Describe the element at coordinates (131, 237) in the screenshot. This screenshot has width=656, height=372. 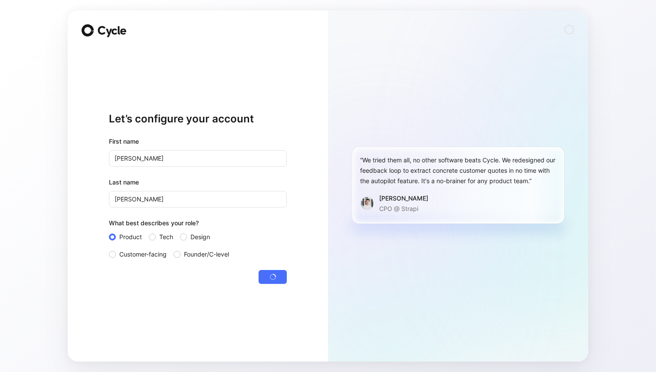
I see `span: Product` at that location.